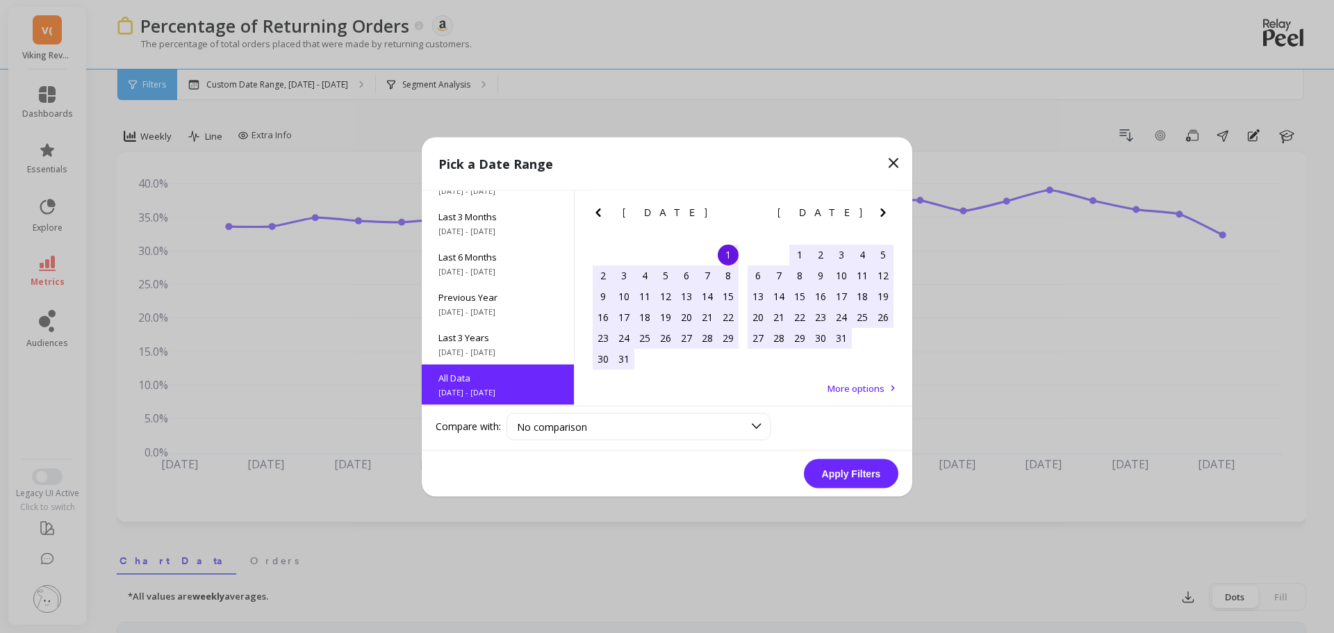  Describe the element at coordinates (645, 275) in the screenshot. I see `div: Choose Tuesday, July 4th, 2017` at that location.